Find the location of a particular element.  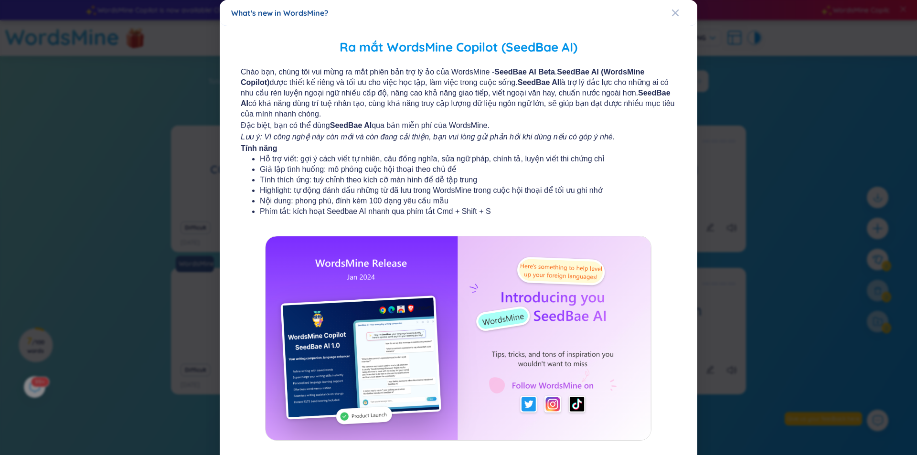

b: SeedBae AI (WordsMine Copilot) is located at coordinates (442, 77).